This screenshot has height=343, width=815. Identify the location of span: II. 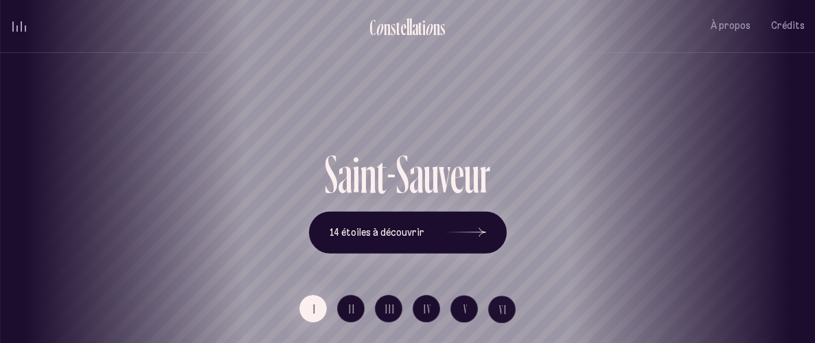
(352, 308).